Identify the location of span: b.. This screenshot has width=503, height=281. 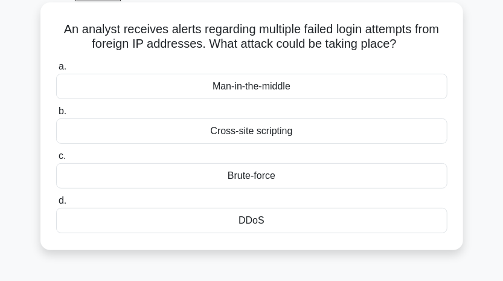
(62, 110).